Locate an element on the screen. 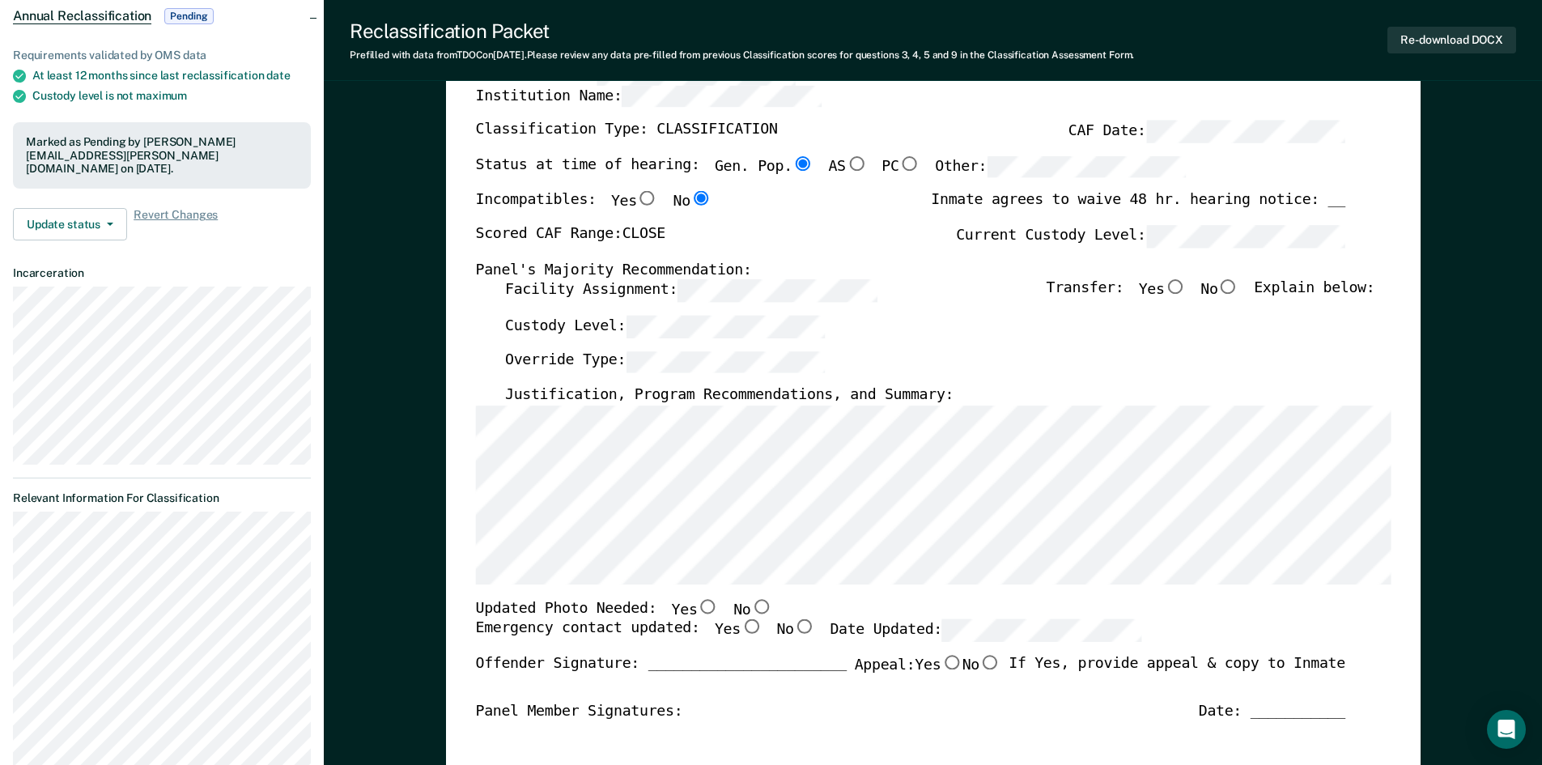 This screenshot has width=1542, height=765. div: At least 12 months since last reclassification is located at coordinates (172, 75).